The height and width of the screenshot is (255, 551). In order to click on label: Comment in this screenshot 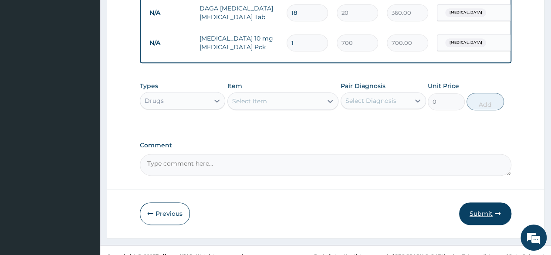, I will do `click(325, 145)`.